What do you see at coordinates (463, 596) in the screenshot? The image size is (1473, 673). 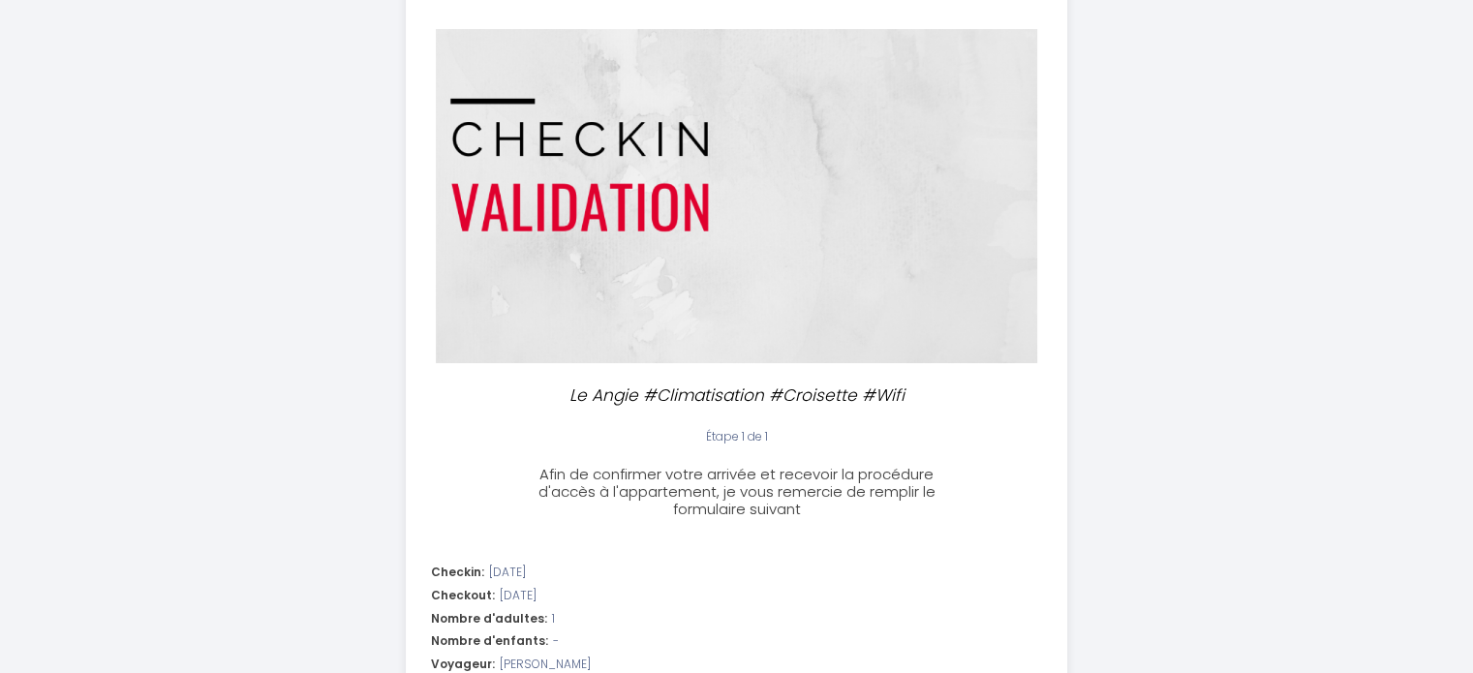 I see `span: Checkout:` at bounding box center [463, 596].